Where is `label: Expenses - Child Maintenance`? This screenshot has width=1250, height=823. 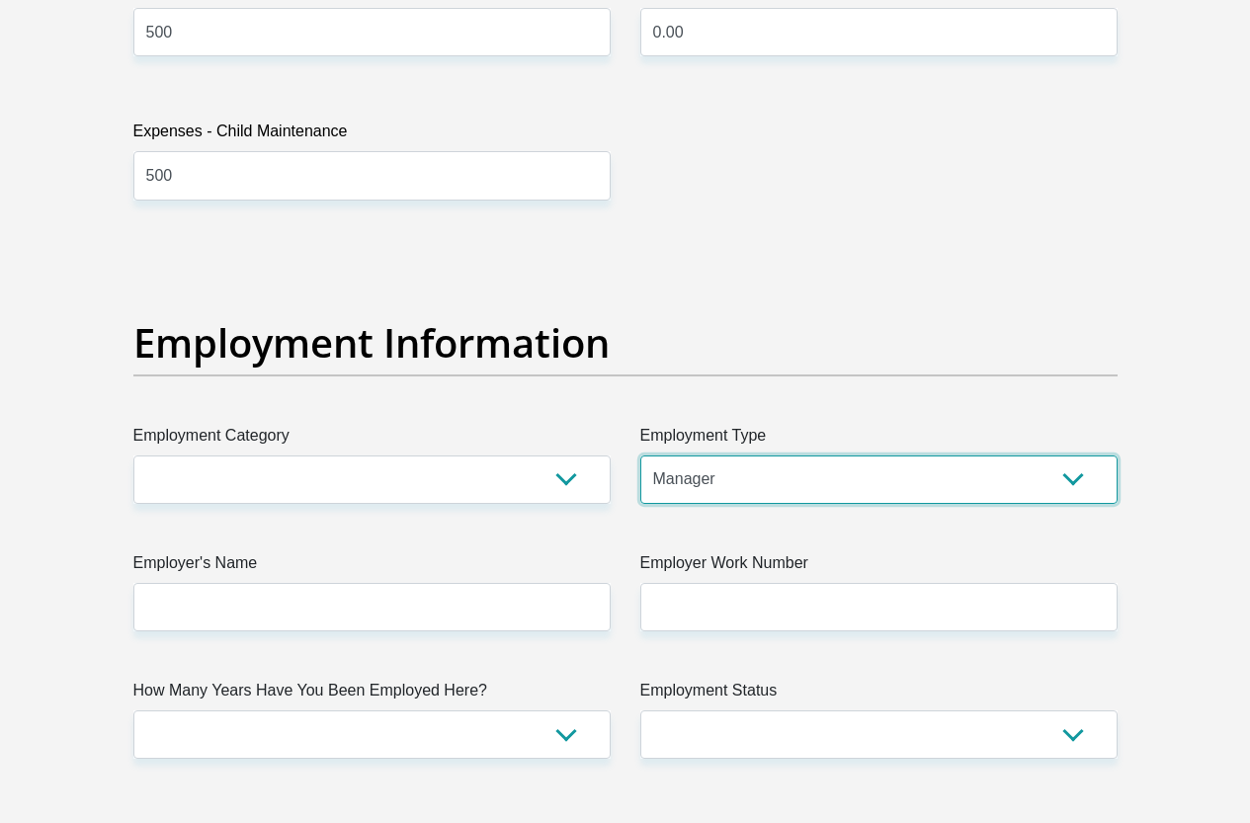
label: Expenses - Child Maintenance is located at coordinates (372, 135).